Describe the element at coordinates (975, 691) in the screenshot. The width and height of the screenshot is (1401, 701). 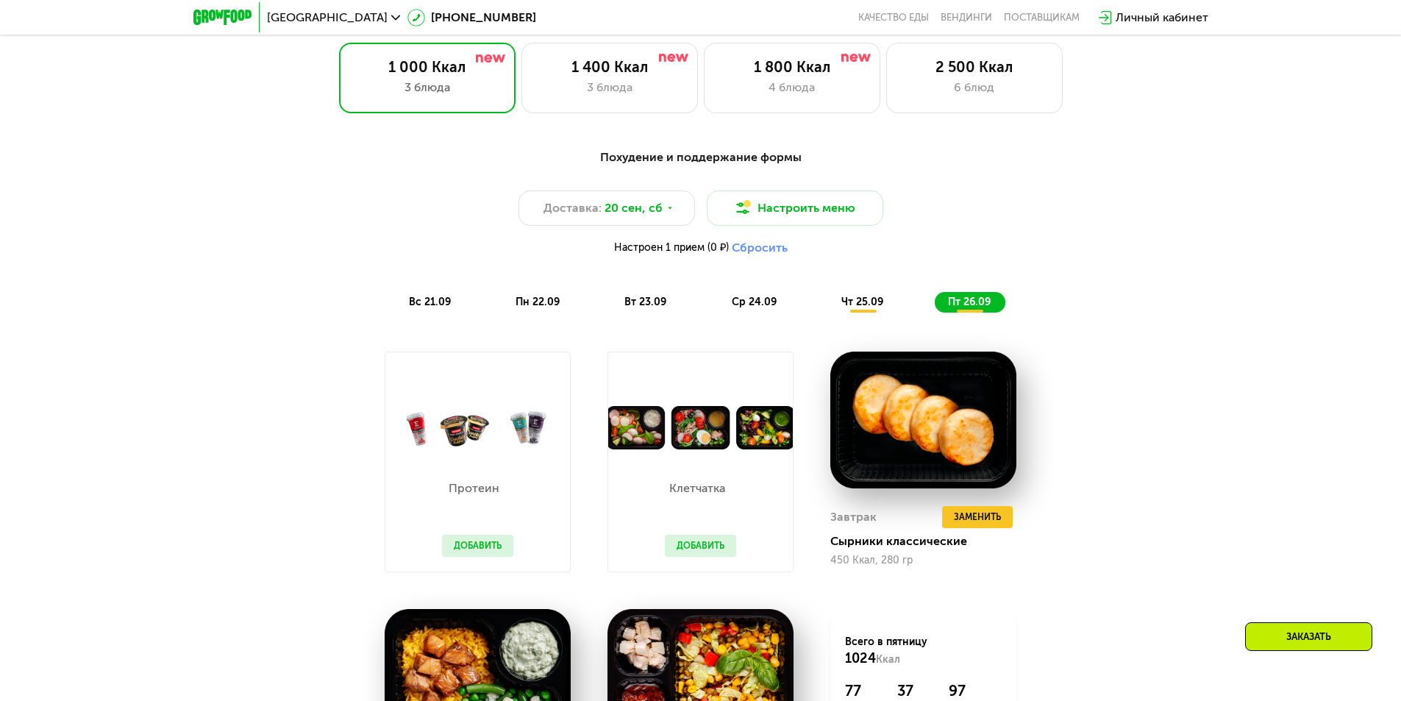
I see `div: 97` at that location.